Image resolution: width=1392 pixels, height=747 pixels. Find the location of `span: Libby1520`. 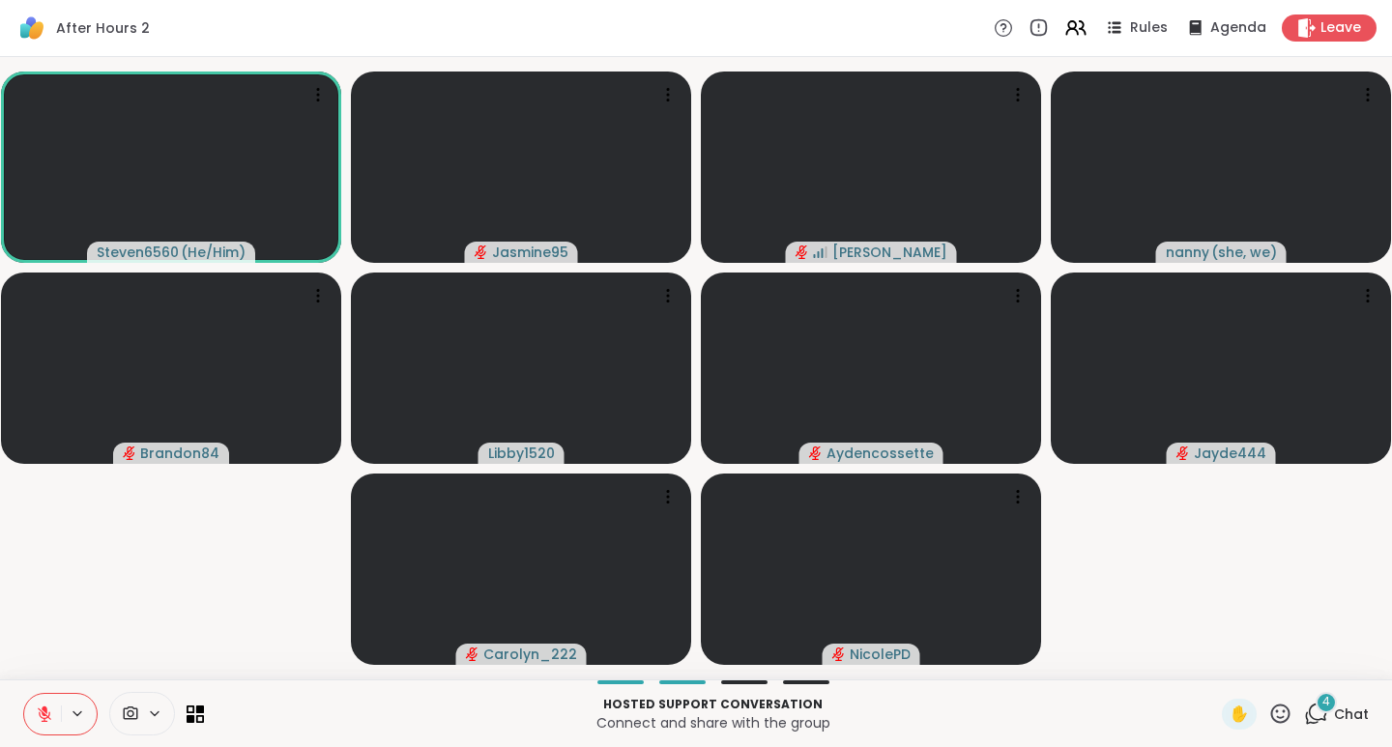

span: Libby1520 is located at coordinates (521, 453).